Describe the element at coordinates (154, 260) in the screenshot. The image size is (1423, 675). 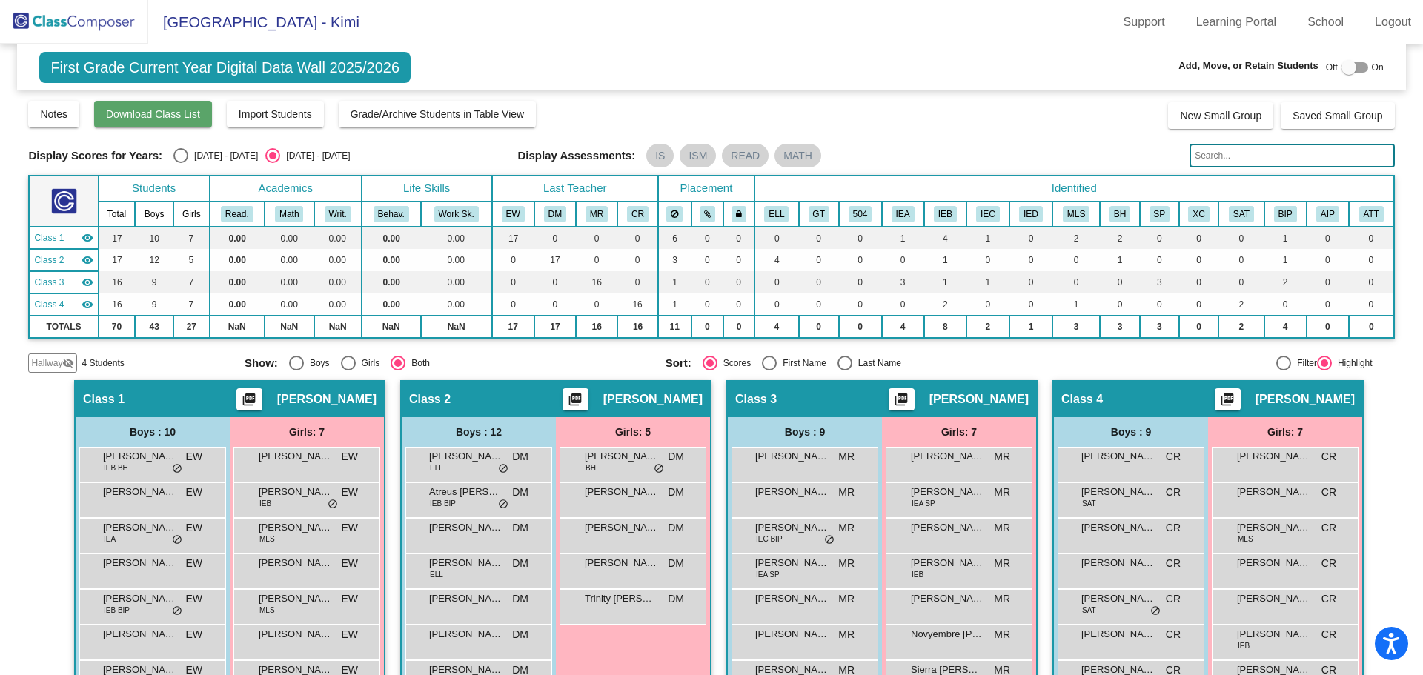
I see `td: 12` at that location.